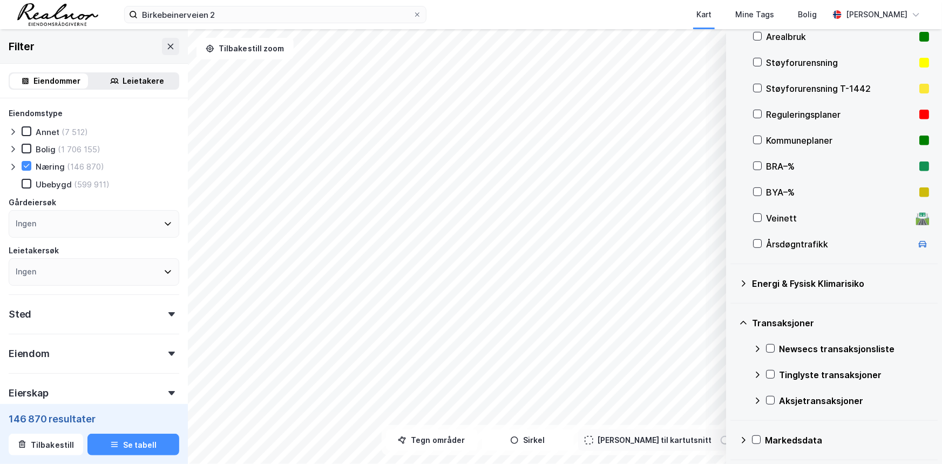 This screenshot has height=464, width=942. What do you see at coordinates (840, 192) in the screenshot?
I see `div: BYA–%` at bounding box center [840, 192].